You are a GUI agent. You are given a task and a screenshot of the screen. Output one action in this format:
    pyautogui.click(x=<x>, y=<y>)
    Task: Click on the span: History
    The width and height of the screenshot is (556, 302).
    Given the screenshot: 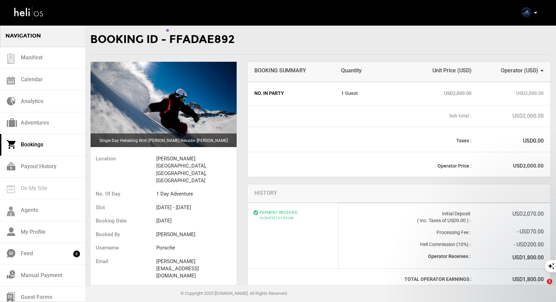 What is the action you would take?
    pyautogui.click(x=266, y=192)
    